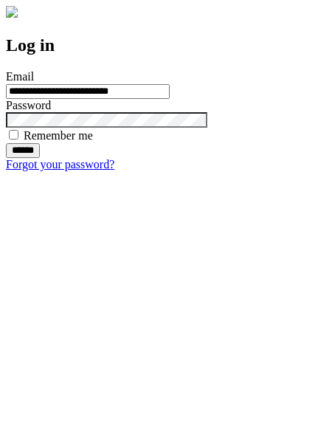 Image resolution: width=332 pixels, height=440 pixels. What do you see at coordinates (166, 45) in the screenshot?
I see `h2: Log in` at bounding box center [166, 45].